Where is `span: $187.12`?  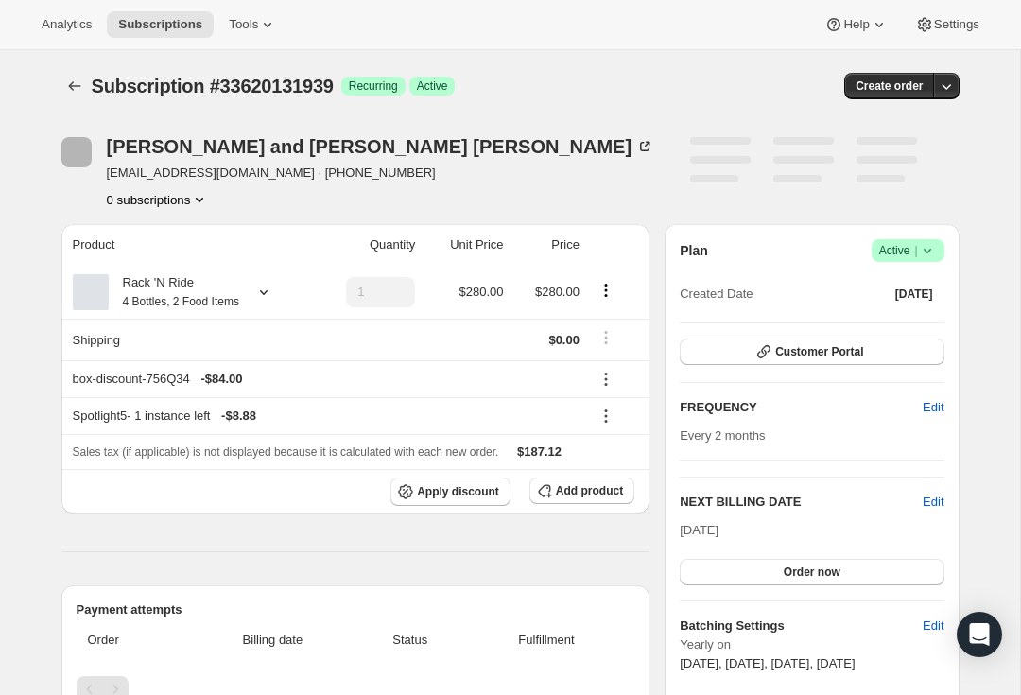
span: $187.12 is located at coordinates (539, 451).